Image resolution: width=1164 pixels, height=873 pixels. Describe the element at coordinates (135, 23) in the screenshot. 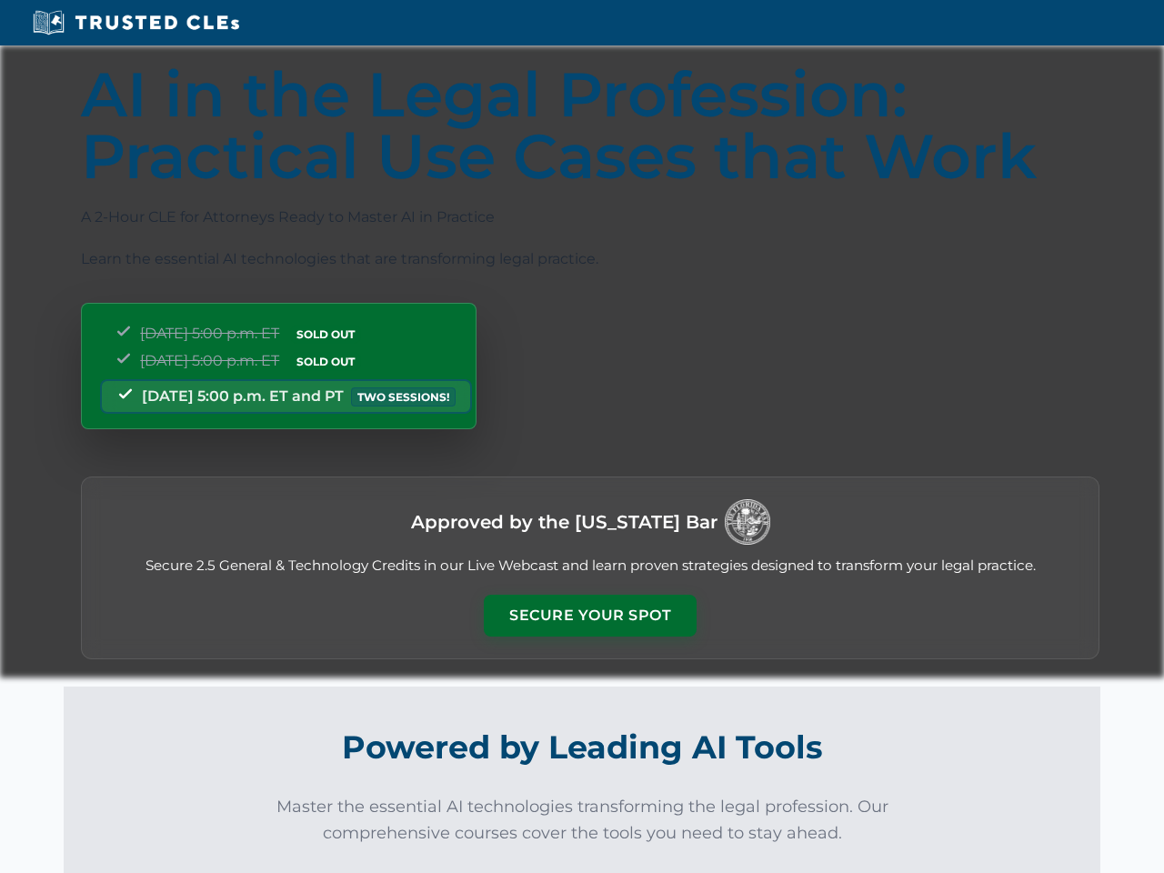

I see `img: Trusted CLEs` at that location.